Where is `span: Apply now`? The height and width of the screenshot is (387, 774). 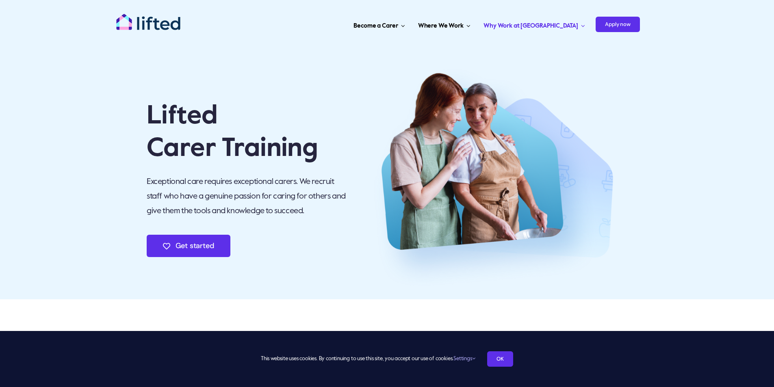
span: Apply now is located at coordinates (618, 24).